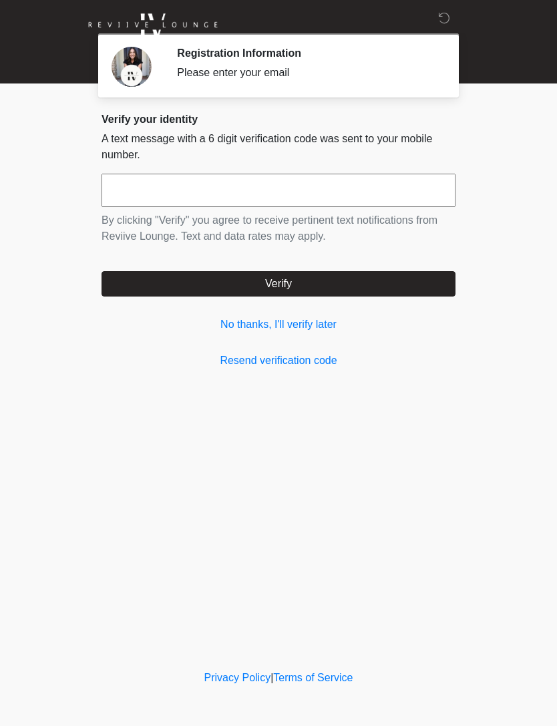 The width and height of the screenshot is (557, 726). I want to click on div: Please enter your email, so click(306, 73).